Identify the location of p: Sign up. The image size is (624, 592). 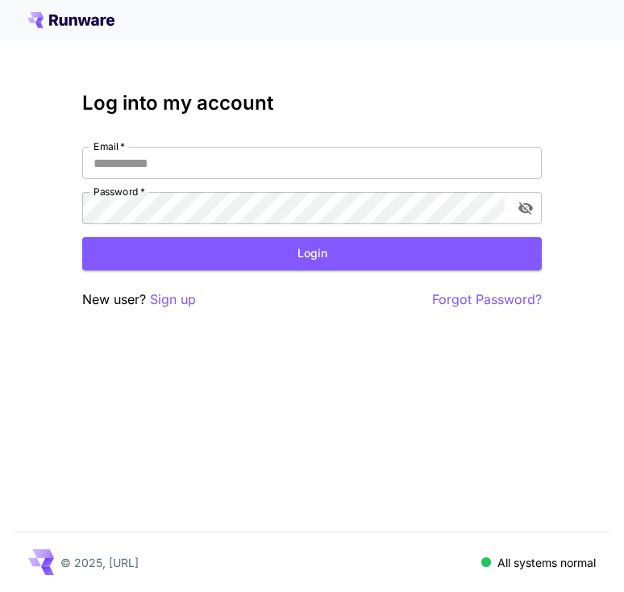
(173, 299).